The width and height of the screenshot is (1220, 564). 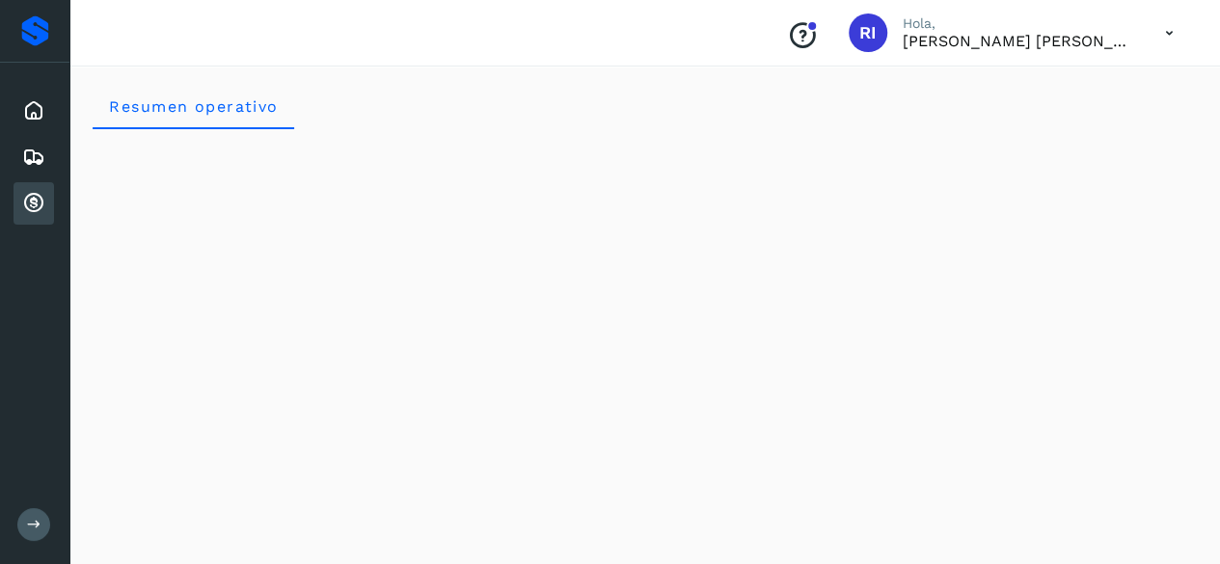 I want to click on div: Inicio, so click(x=34, y=111).